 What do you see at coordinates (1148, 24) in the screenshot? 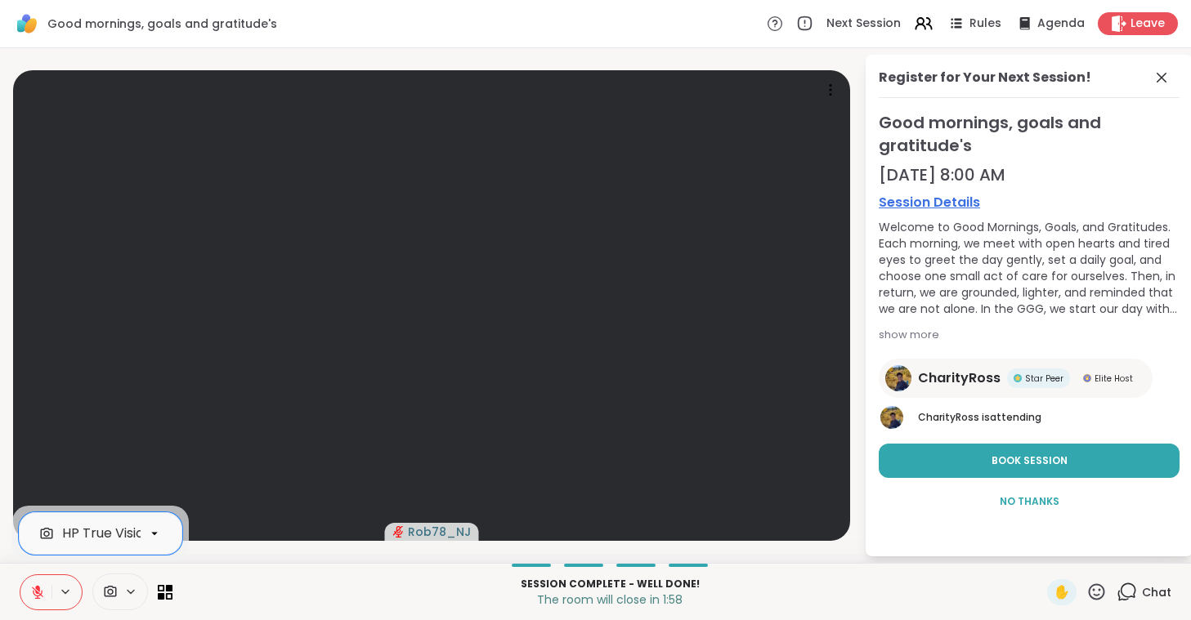
I see `span: Leave` at bounding box center [1148, 24].